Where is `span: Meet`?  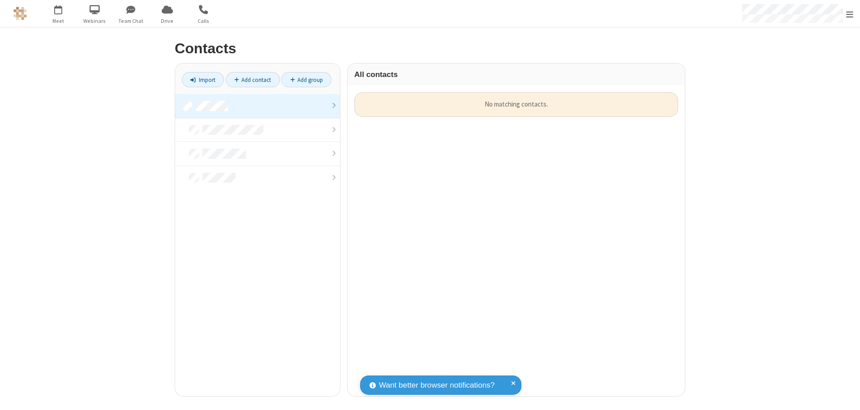 span: Meet is located at coordinates (58, 21).